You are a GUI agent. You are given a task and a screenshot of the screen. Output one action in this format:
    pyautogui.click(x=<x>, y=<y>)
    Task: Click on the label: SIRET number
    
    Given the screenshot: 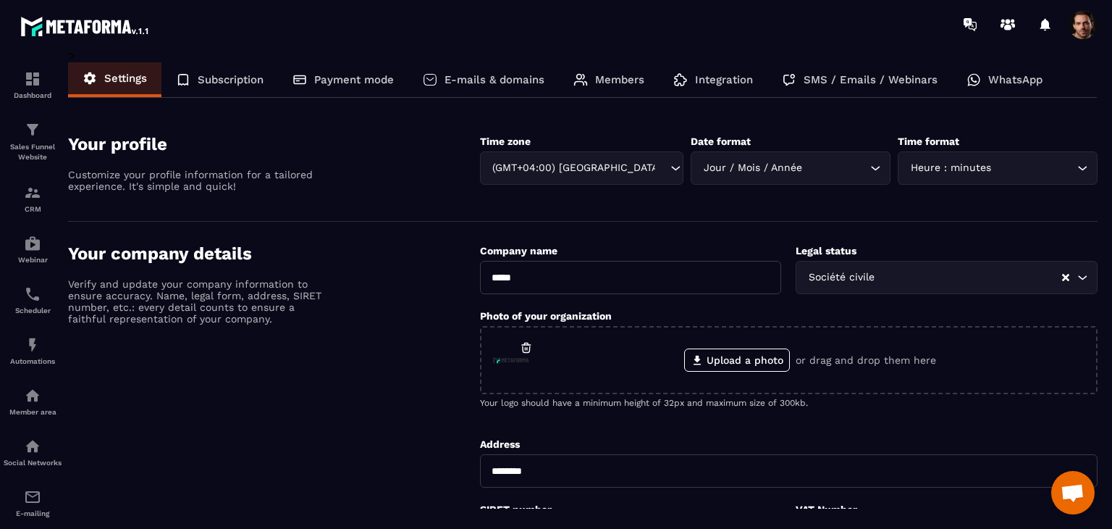 What is the action you would take?
    pyautogui.click(x=516, y=509)
    